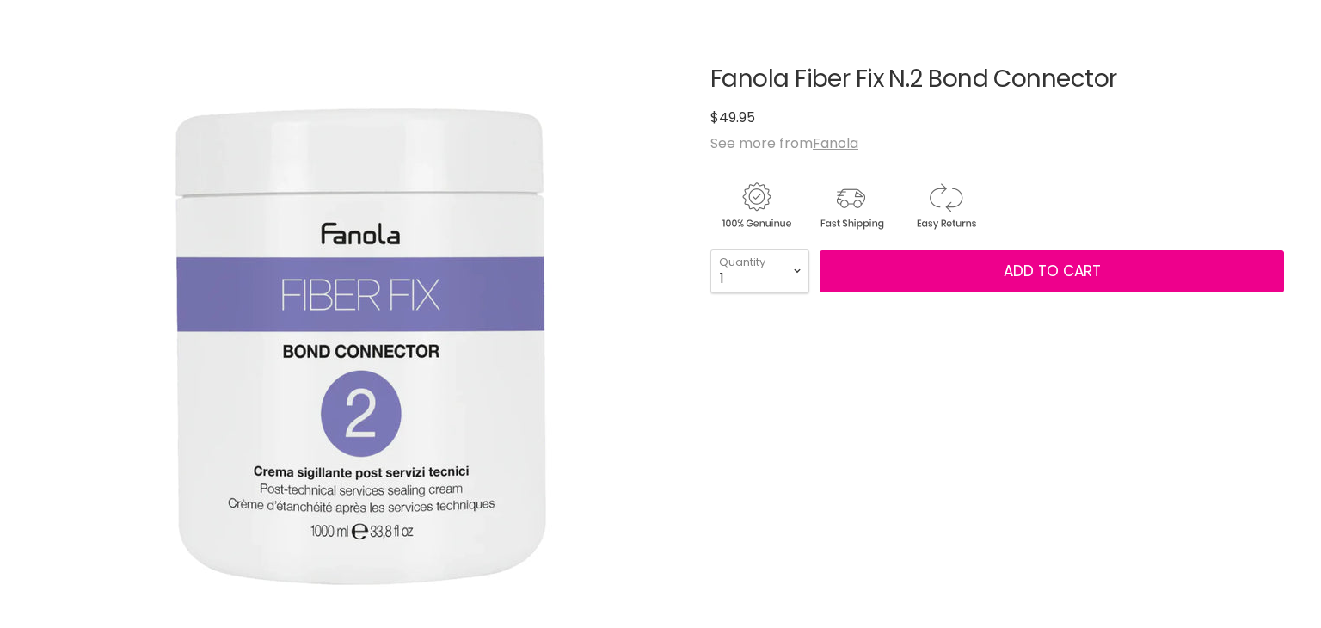 This screenshot has height=628, width=1321. What do you see at coordinates (835, 143) in the screenshot?
I see `u: Fanola` at bounding box center [835, 143].